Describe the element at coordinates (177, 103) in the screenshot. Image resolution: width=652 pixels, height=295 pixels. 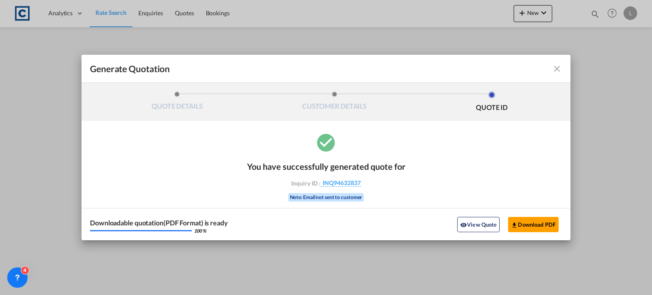
I see `li: QUOTE DETAILS` at that location.